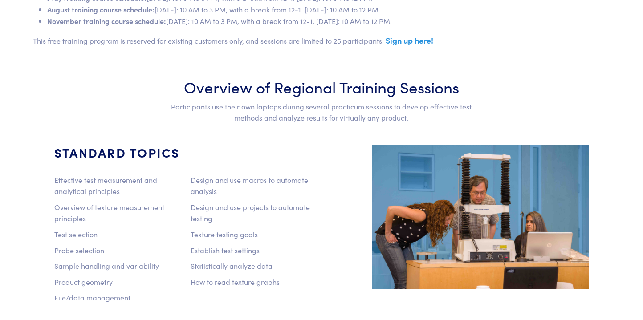 The height and width of the screenshot is (320, 643). I want to click on h3: Overview of Regional Training Sessions, so click(321, 86).